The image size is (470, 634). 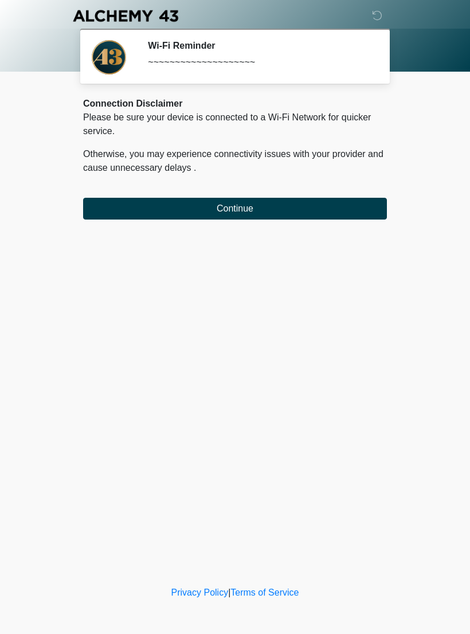 What do you see at coordinates (235, 209) in the screenshot?
I see `button: Continue` at bounding box center [235, 209].